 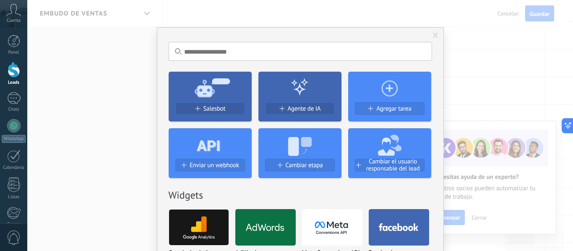 I want to click on button: Cambiar etapa, so click(x=300, y=165).